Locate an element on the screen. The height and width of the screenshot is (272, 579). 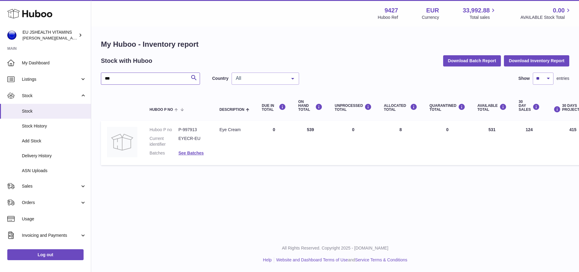
span: My Dashboard is located at coordinates (54, 63).